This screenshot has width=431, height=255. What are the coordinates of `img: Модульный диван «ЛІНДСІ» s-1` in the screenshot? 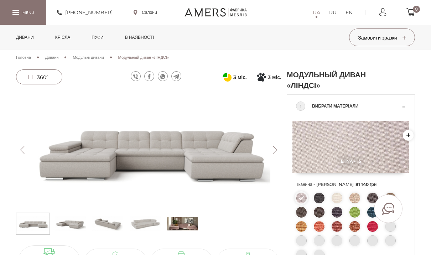 It's located at (70, 224).